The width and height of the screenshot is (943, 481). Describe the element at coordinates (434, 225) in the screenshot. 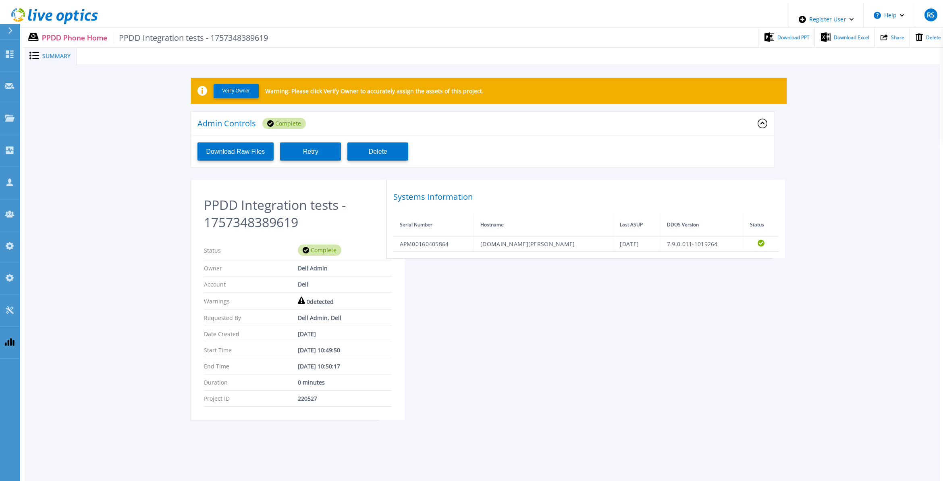

I see `th: Serial Number` at that location.